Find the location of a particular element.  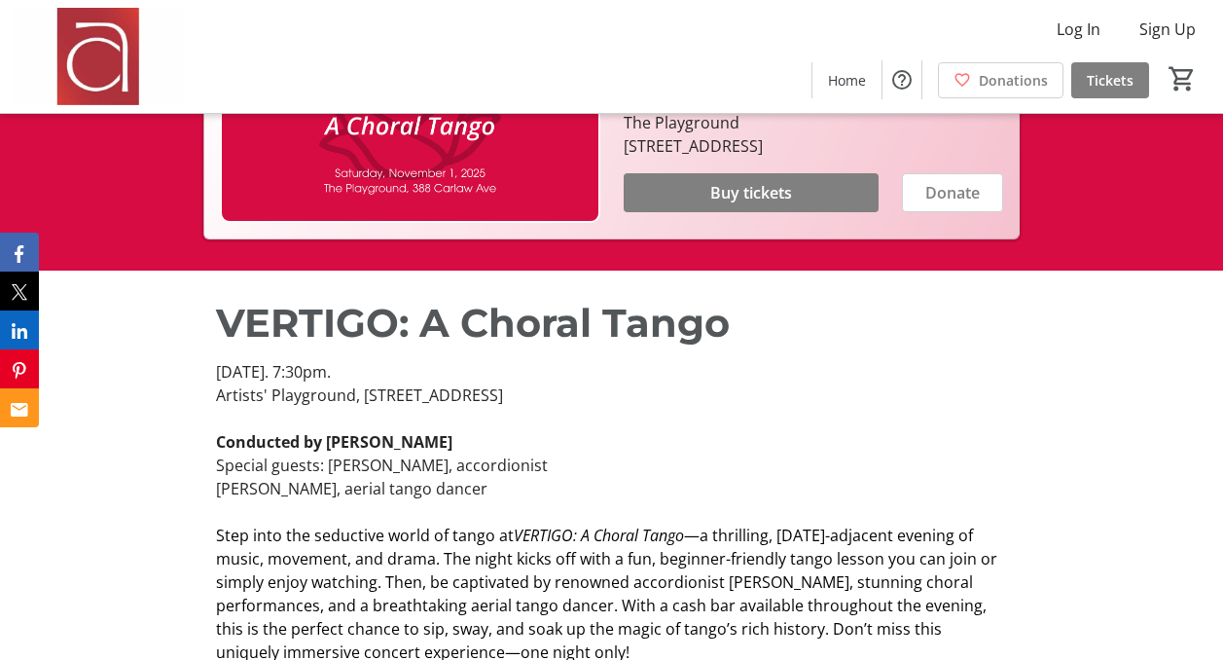

a: Tickets is located at coordinates (1110, 80).